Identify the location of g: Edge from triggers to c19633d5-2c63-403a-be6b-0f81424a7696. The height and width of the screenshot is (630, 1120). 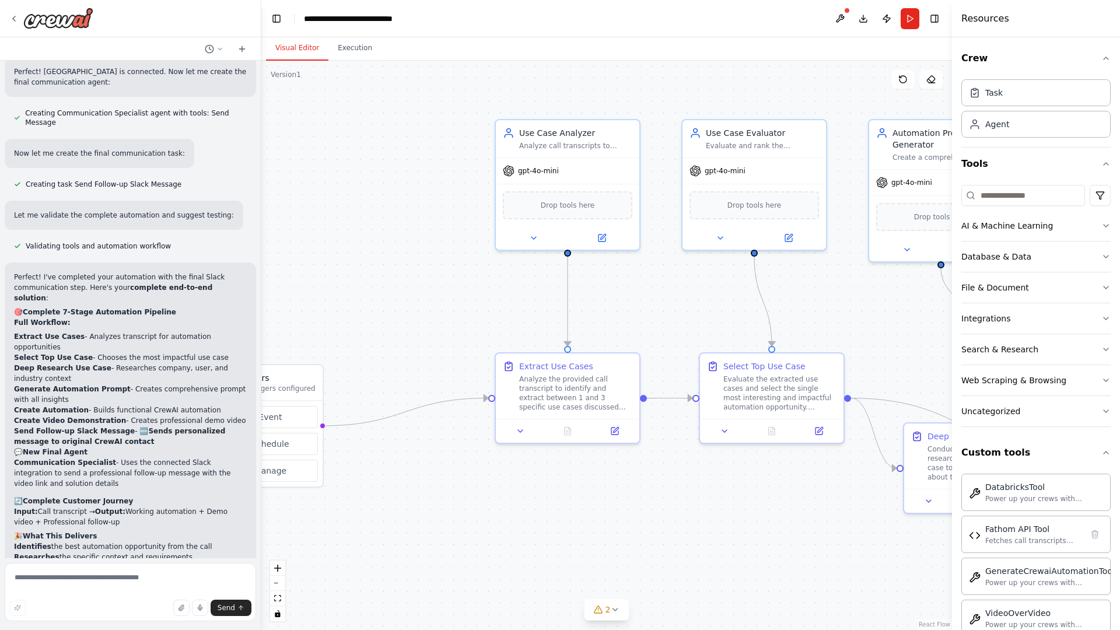
(405, 413).